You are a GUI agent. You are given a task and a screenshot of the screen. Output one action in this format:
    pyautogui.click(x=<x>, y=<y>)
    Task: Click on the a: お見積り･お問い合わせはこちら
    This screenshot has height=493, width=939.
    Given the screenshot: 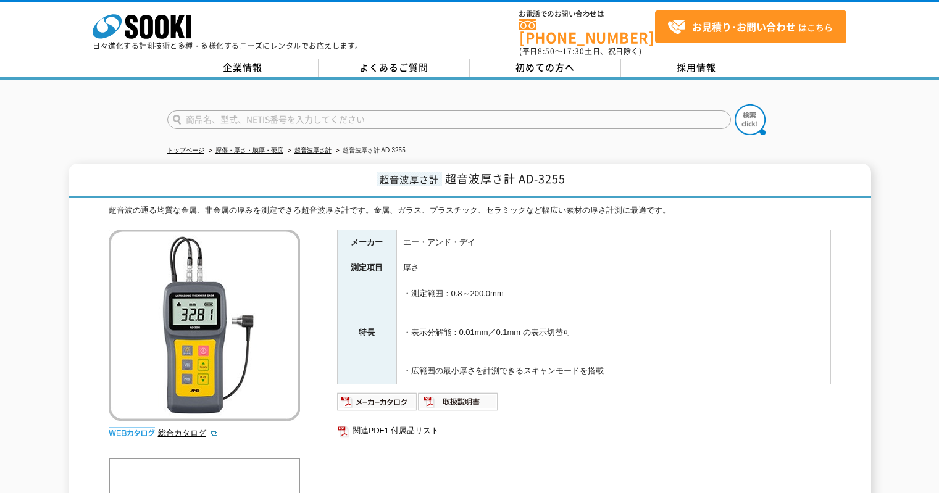 What is the action you would take?
    pyautogui.click(x=750, y=27)
    